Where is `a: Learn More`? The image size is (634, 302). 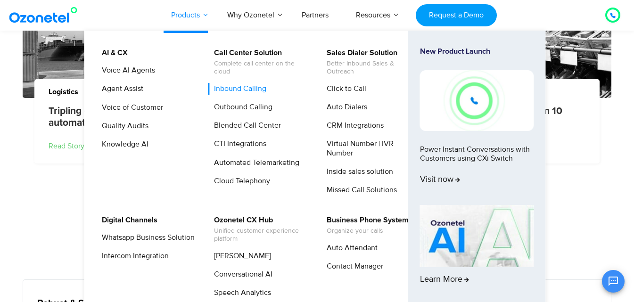
a: Learn More is located at coordinates (477, 253).